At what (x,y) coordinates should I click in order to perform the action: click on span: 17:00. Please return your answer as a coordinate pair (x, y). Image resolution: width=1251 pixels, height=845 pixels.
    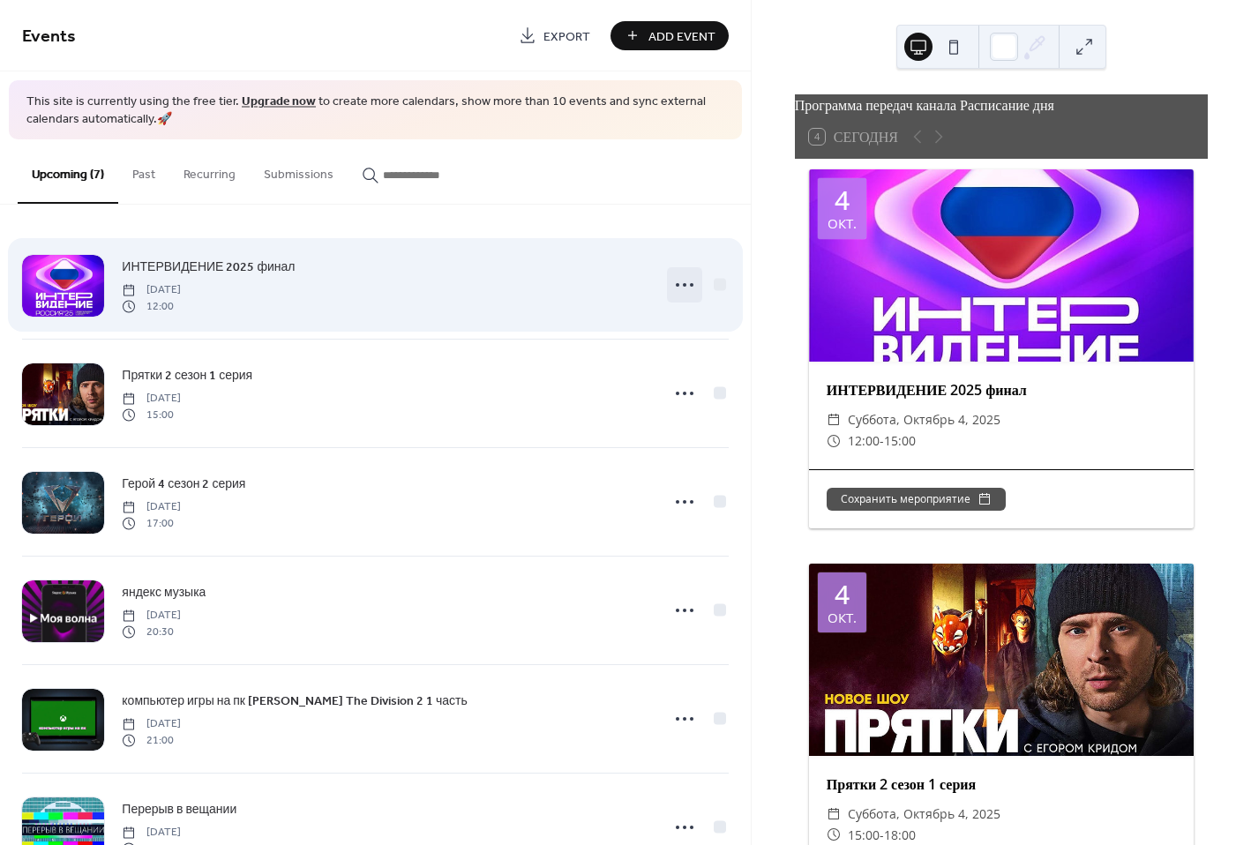
    Looking at the image, I should click on (151, 523).